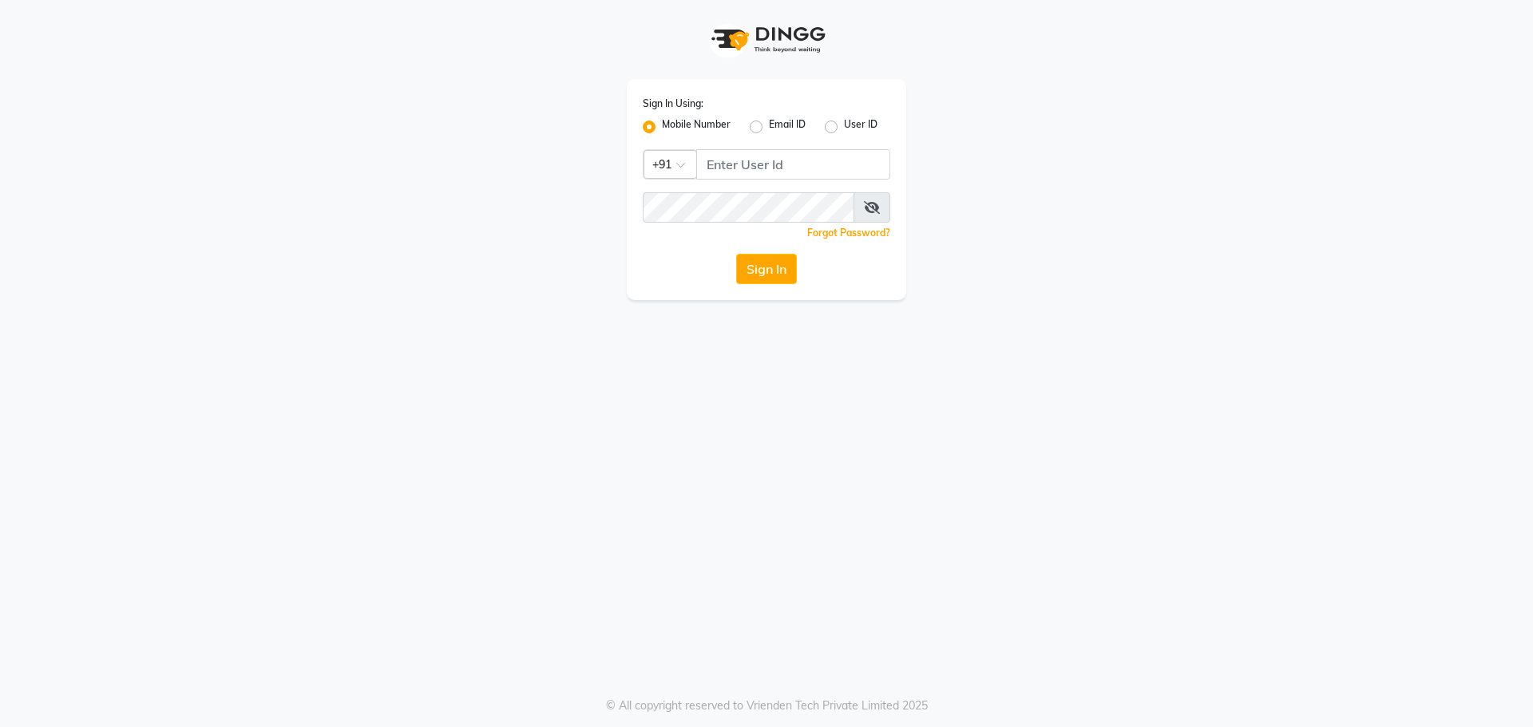 The image size is (1533, 727). What do you see at coordinates (861, 127) in the screenshot?
I see `label: User ID` at bounding box center [861, 127].